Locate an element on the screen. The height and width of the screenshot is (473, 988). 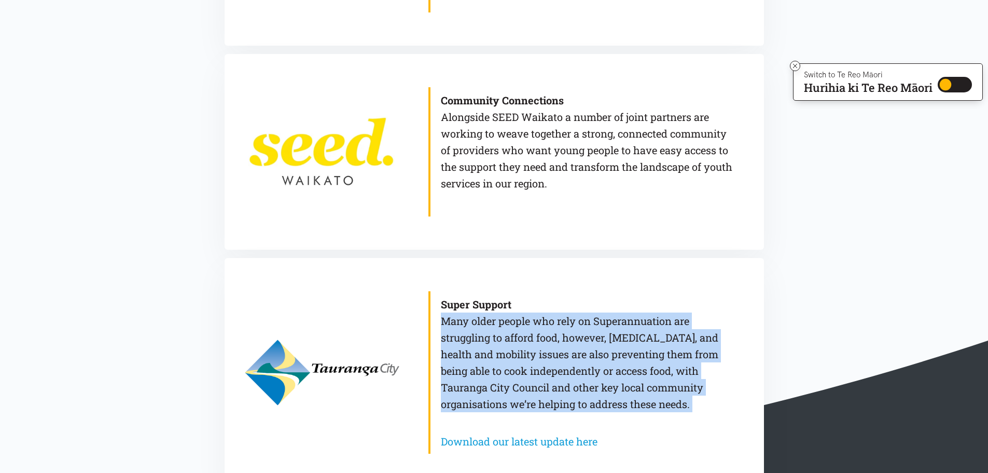
p: Alongside SEED Waikato a number of joint partners are working to weave together a strong, connect... is located at coordinates (587, 142).